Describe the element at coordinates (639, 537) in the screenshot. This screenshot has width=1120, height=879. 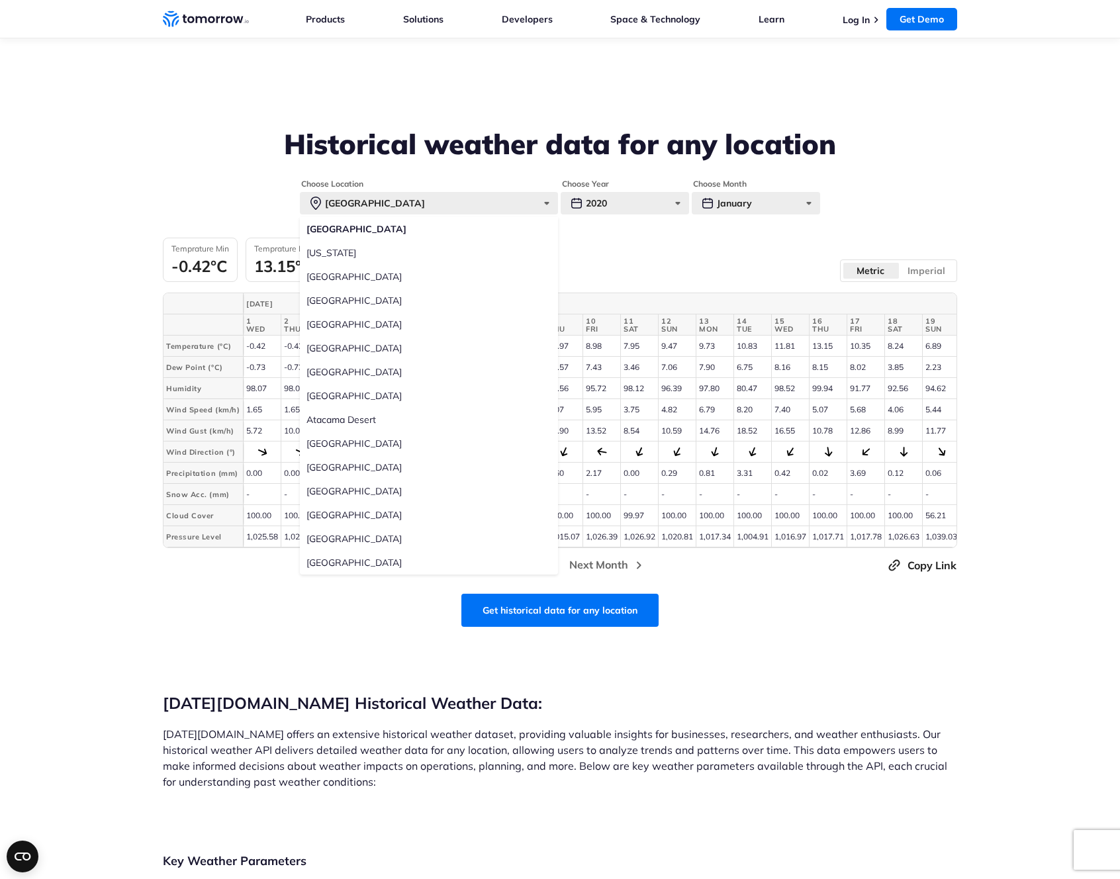
I see `td: 1,026.92` at that location.